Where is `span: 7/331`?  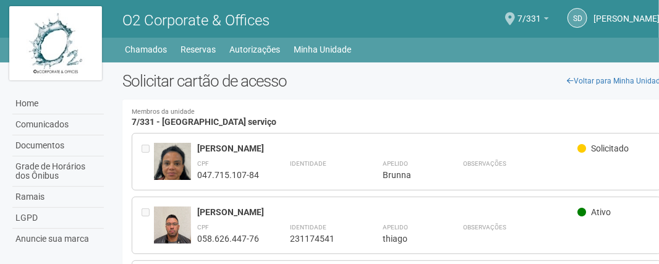
span: 7/331 is located at coordinates (529, 12).